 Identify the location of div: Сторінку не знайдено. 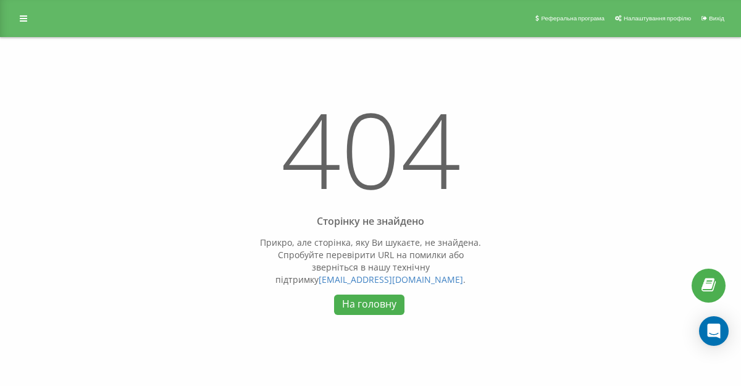
(371, 221).